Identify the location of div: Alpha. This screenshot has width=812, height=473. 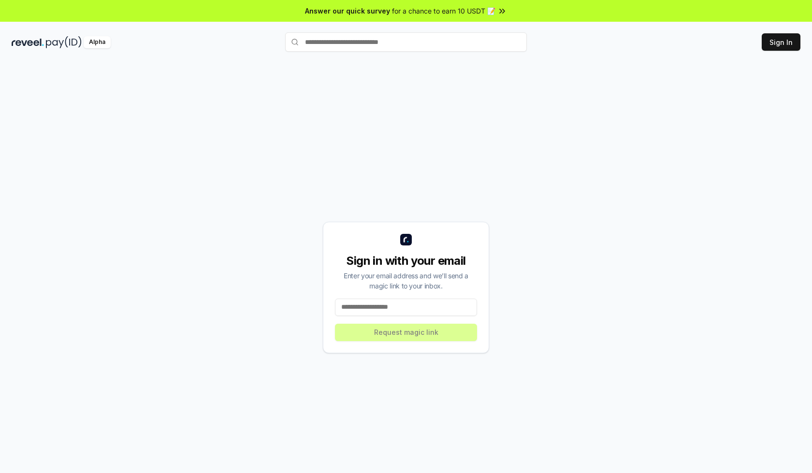
(97, 42).